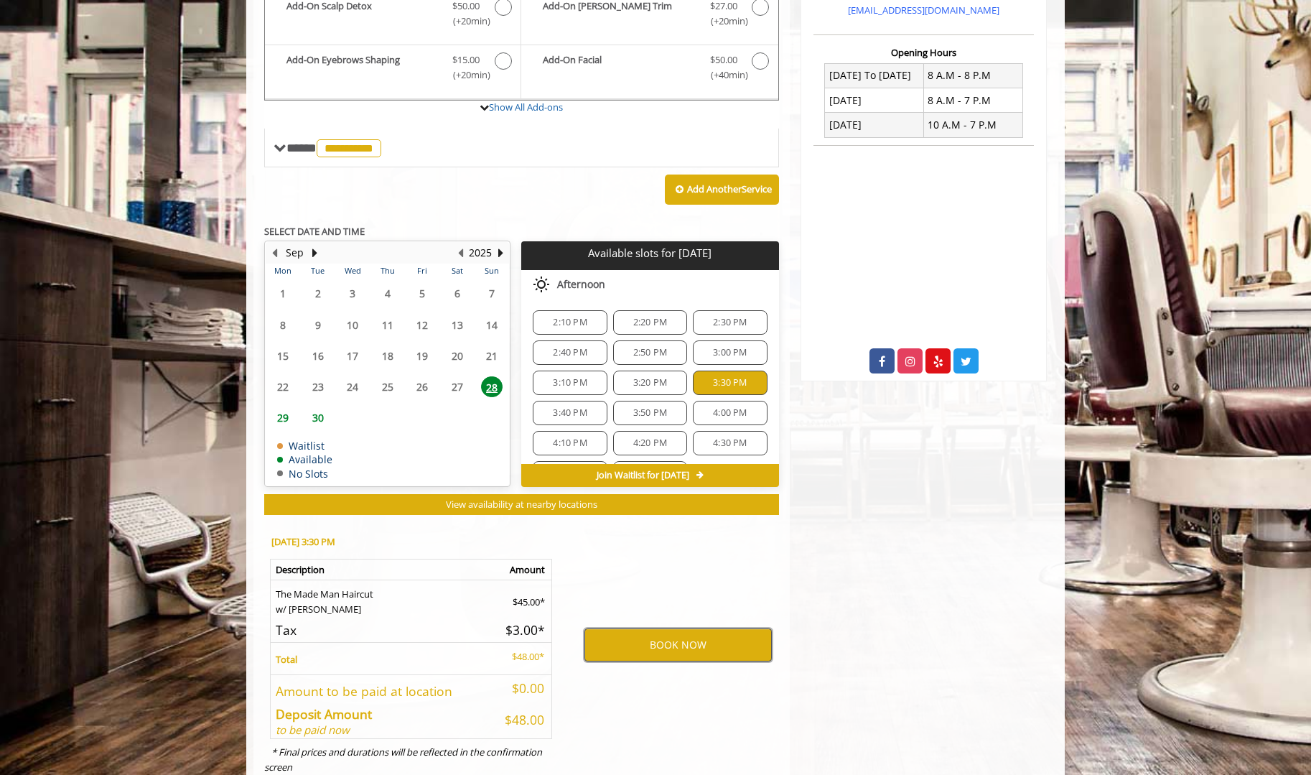  Describe the element at coordinates (312, 730) in the screenshot. I see `i: to be paid now` at that location.